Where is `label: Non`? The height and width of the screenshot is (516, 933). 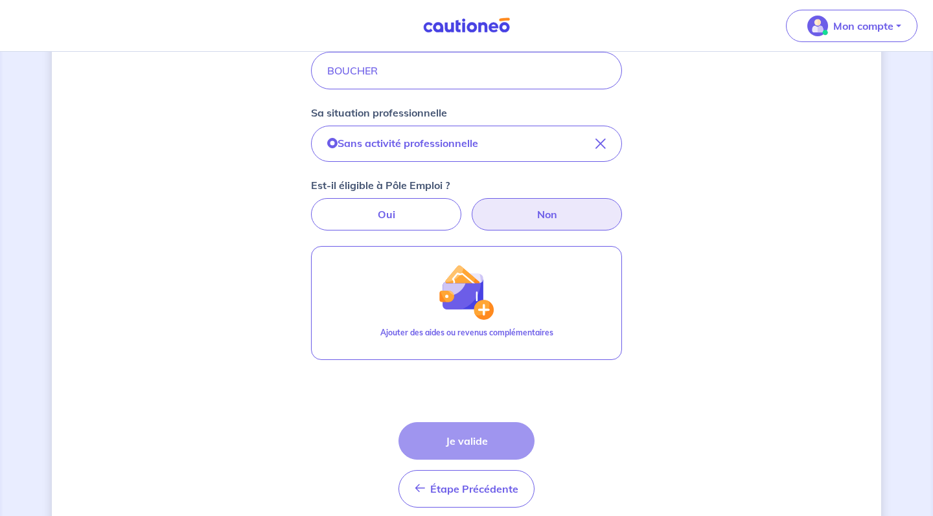 label: Non is located at coordinates (547, 214).